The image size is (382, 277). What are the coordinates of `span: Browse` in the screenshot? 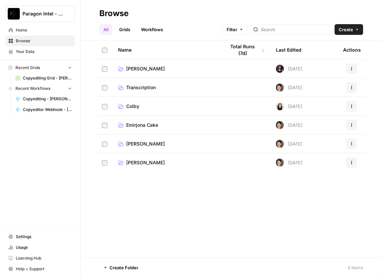 It's located at (44, 41).